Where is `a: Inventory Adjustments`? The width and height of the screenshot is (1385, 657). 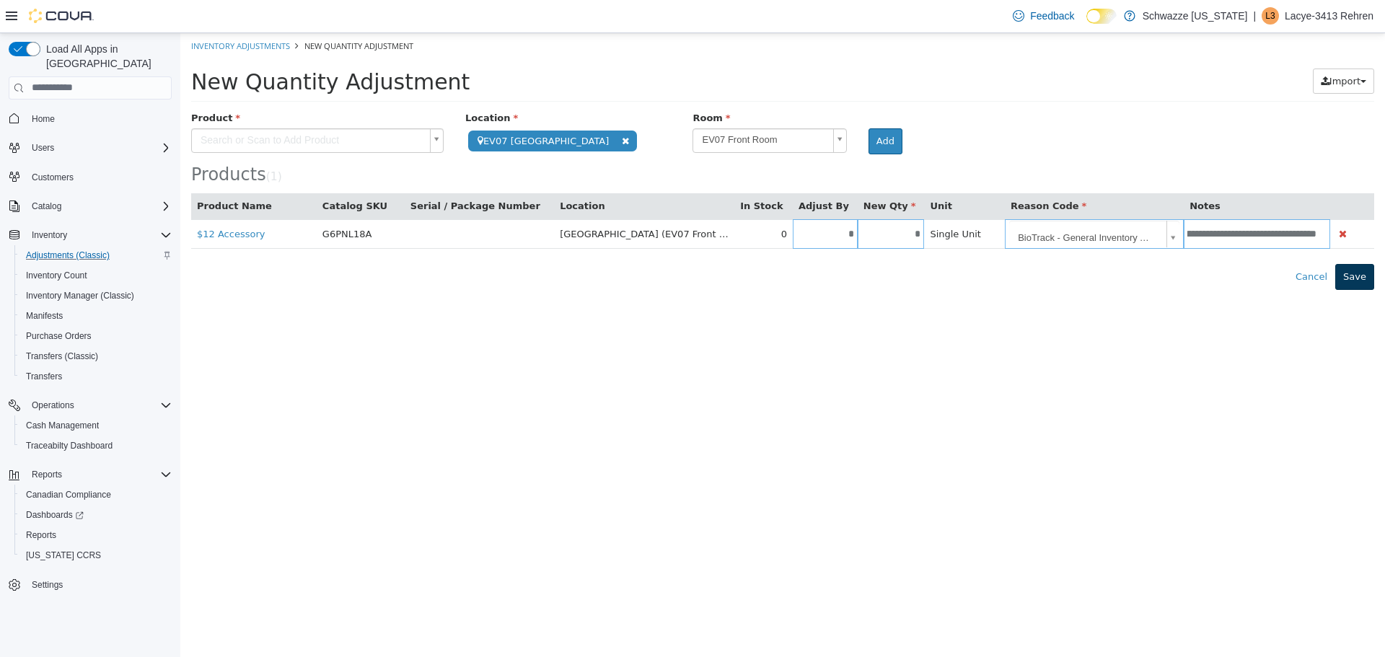 a: Inventory Adjustments is located at coordinates (60, 12).